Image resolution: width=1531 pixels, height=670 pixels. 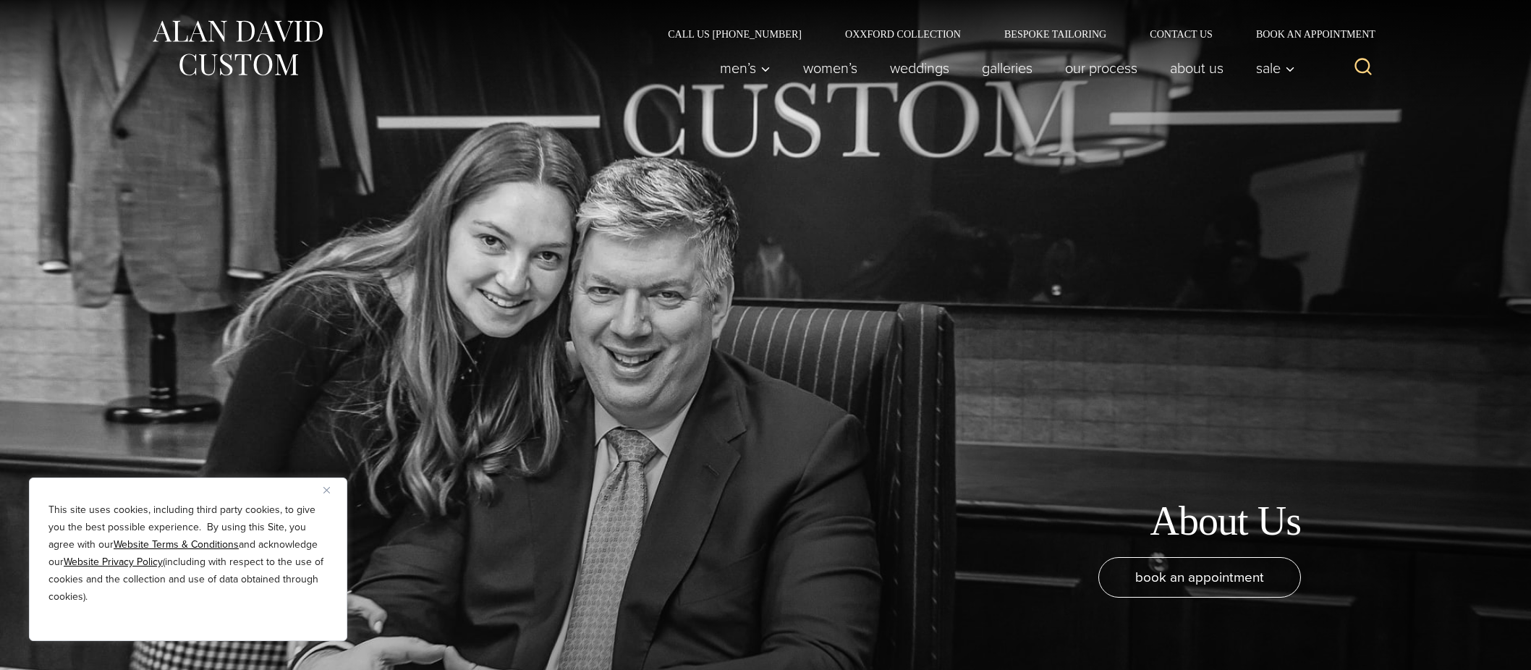 I want to click on a: Women’s, so click(x=830, y=68).